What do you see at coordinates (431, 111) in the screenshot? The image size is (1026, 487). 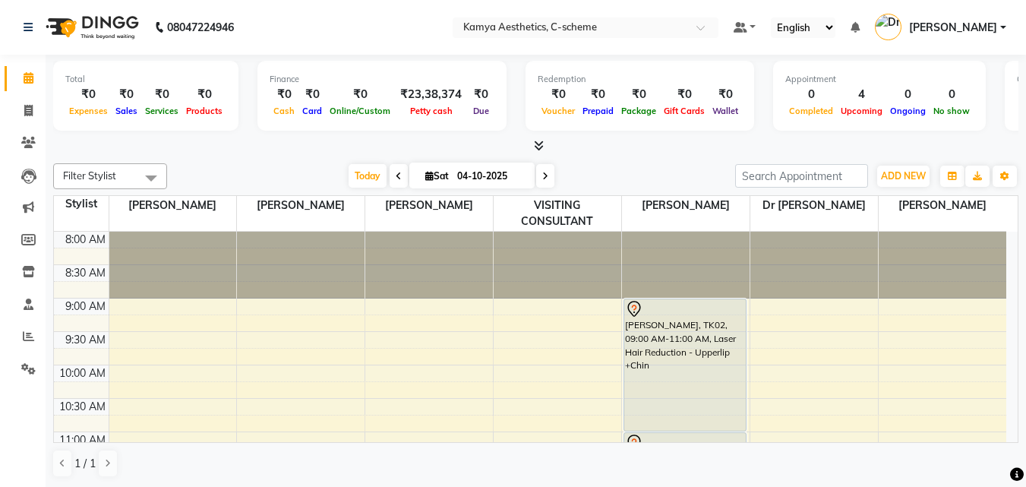 I see `span: Petty cash` at bounding box center [431, 111].